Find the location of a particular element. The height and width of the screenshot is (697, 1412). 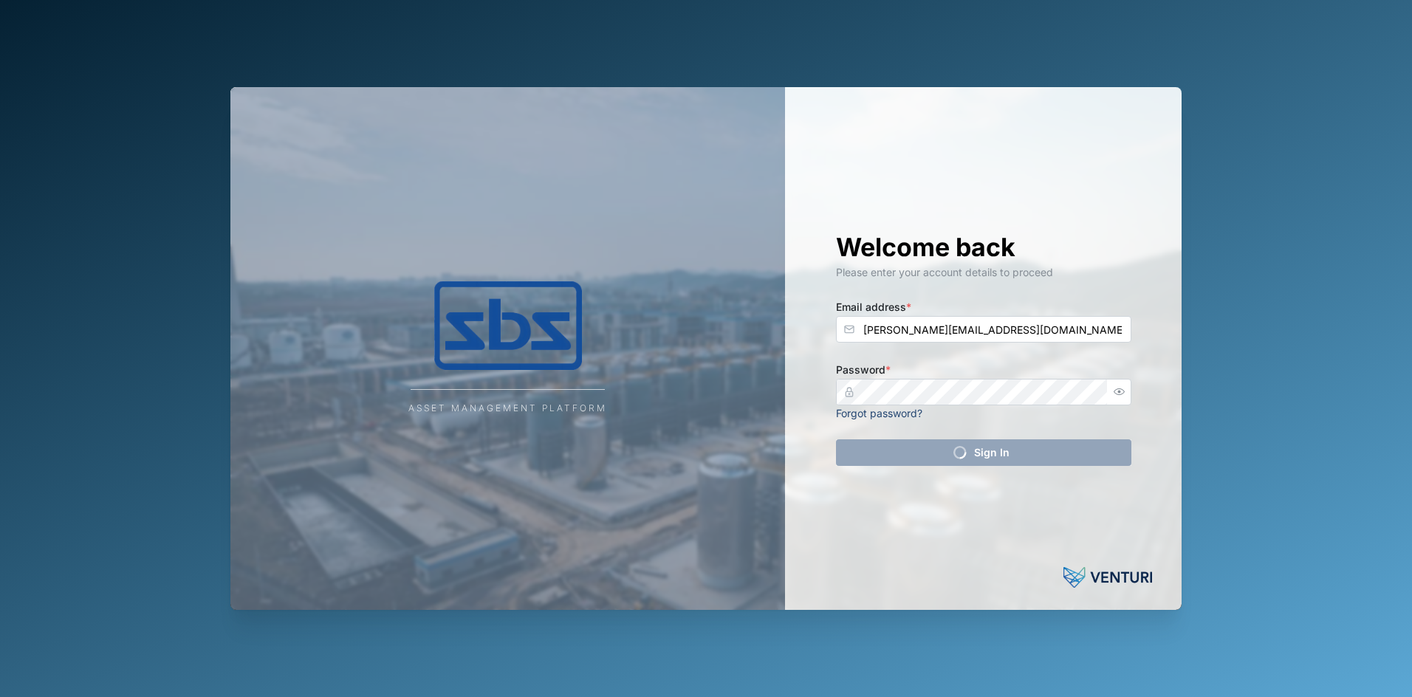

img: Powered by: Venturi is located at coordinates (1108, 578).